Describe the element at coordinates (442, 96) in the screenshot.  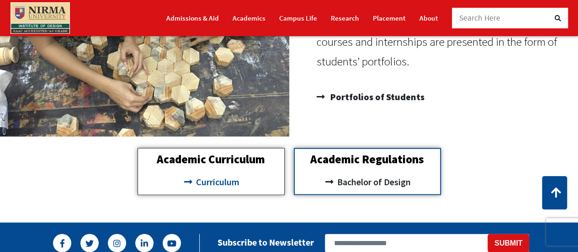
I see `a: Portfolios of Students` at that location.